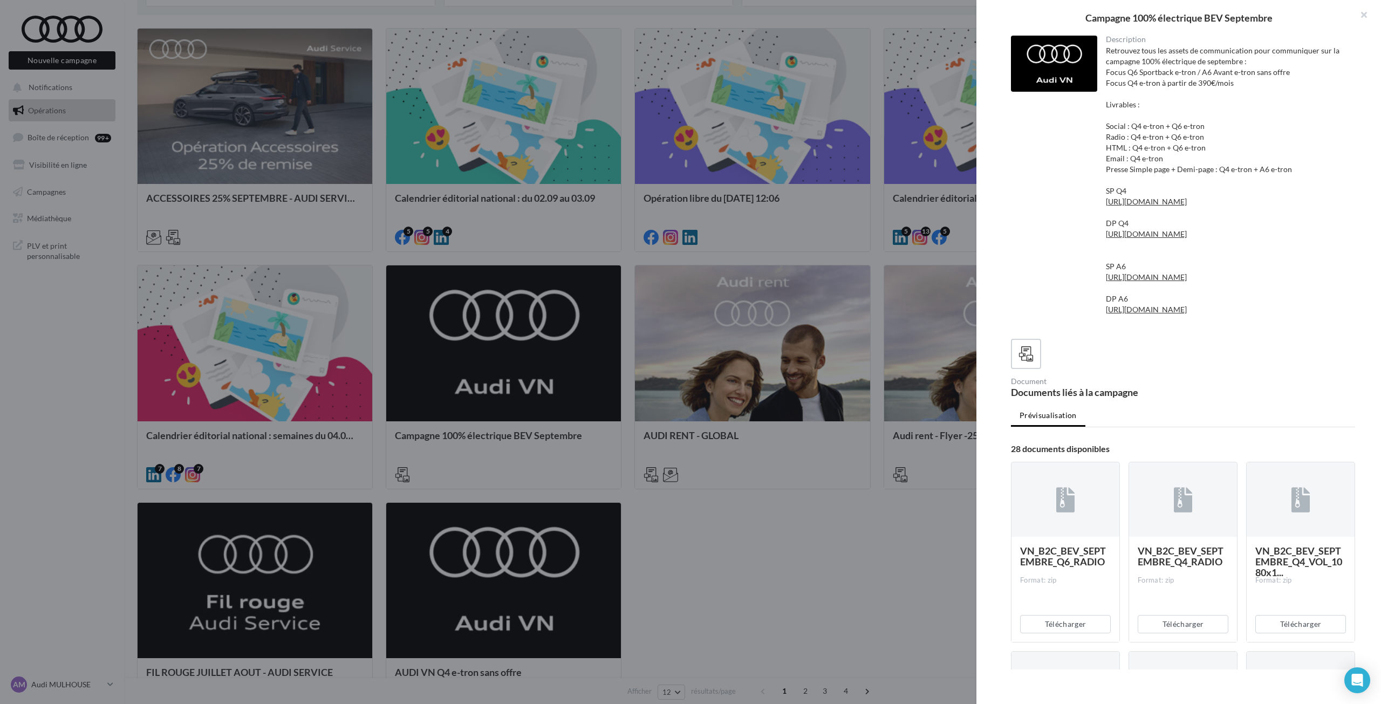 Image resolution: width=1381 pixels, height=704 pixels. I want to click on div: Documents liés à la campagne, so click(1094, 392).